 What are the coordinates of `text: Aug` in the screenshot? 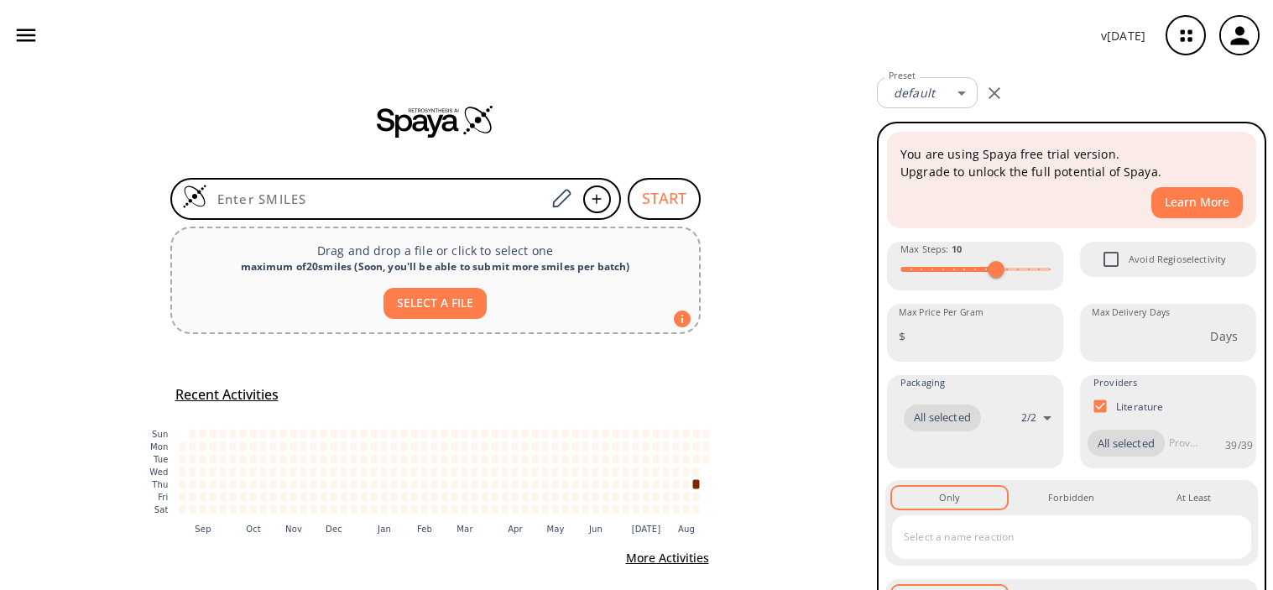 It's located at (687, 528).